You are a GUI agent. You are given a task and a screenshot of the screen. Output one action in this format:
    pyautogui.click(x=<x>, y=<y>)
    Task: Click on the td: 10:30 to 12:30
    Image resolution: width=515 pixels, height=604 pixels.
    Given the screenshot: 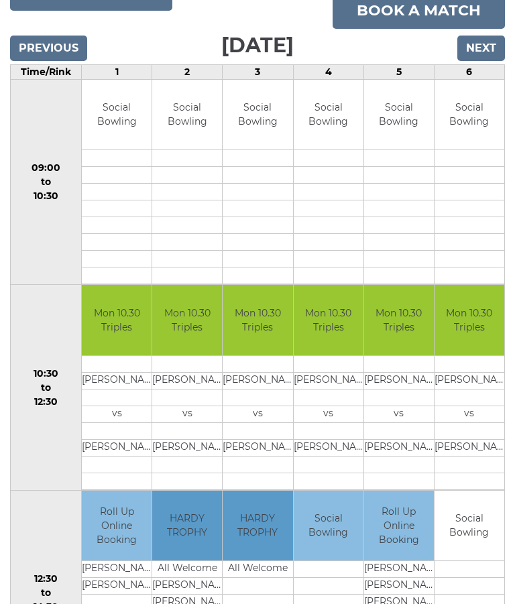 What is the action you would take?
    pyautogui.click(x=46, y=387)
    